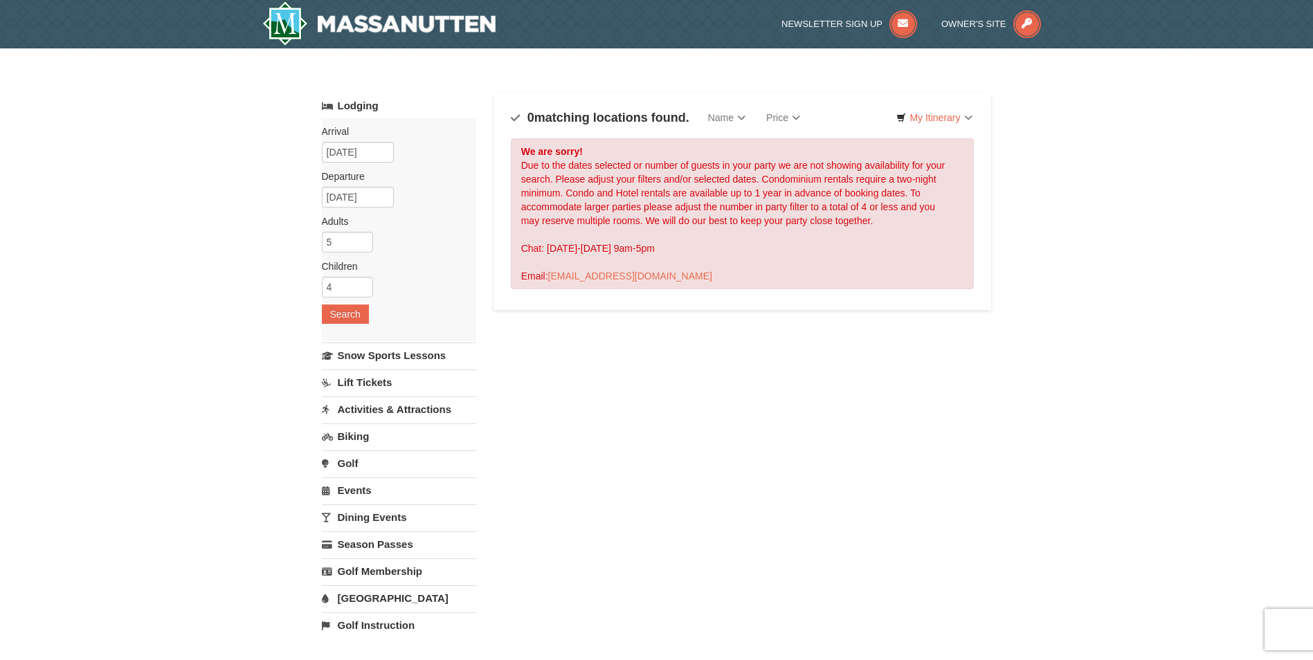 Image resolution: width=1313 pixels, height=660 pixels. What do you see at coordinates (399, 409) in the screenshot?
I see `a: Activities & Attractions` at bounding box center [399, 409].